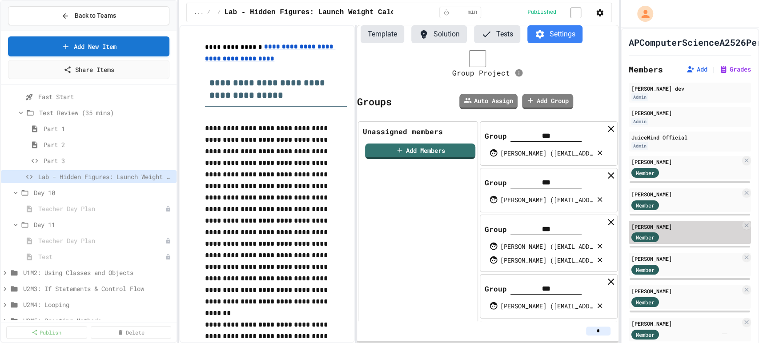 The width and height of the screenshot is (759, 343). What do you see at coordinates (103, 225) in the screenshot?
I see `span: Day 11` at bounding box center [103, 225].